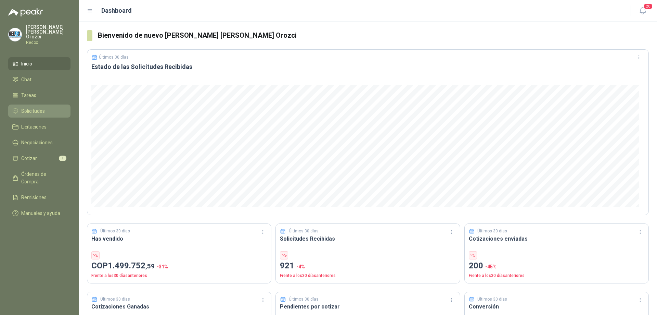 Image resolution: width=657 pixels, height=315 pixels. What do you see at coordinates (39, 197) in the screenshot?
I see `a: Remisiones` at bounding box center [39, 197].